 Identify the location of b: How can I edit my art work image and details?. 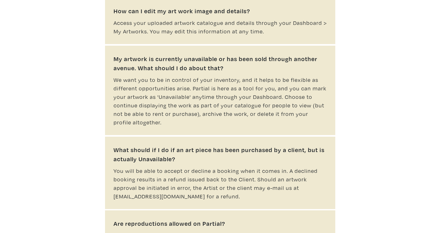
(220, 11).